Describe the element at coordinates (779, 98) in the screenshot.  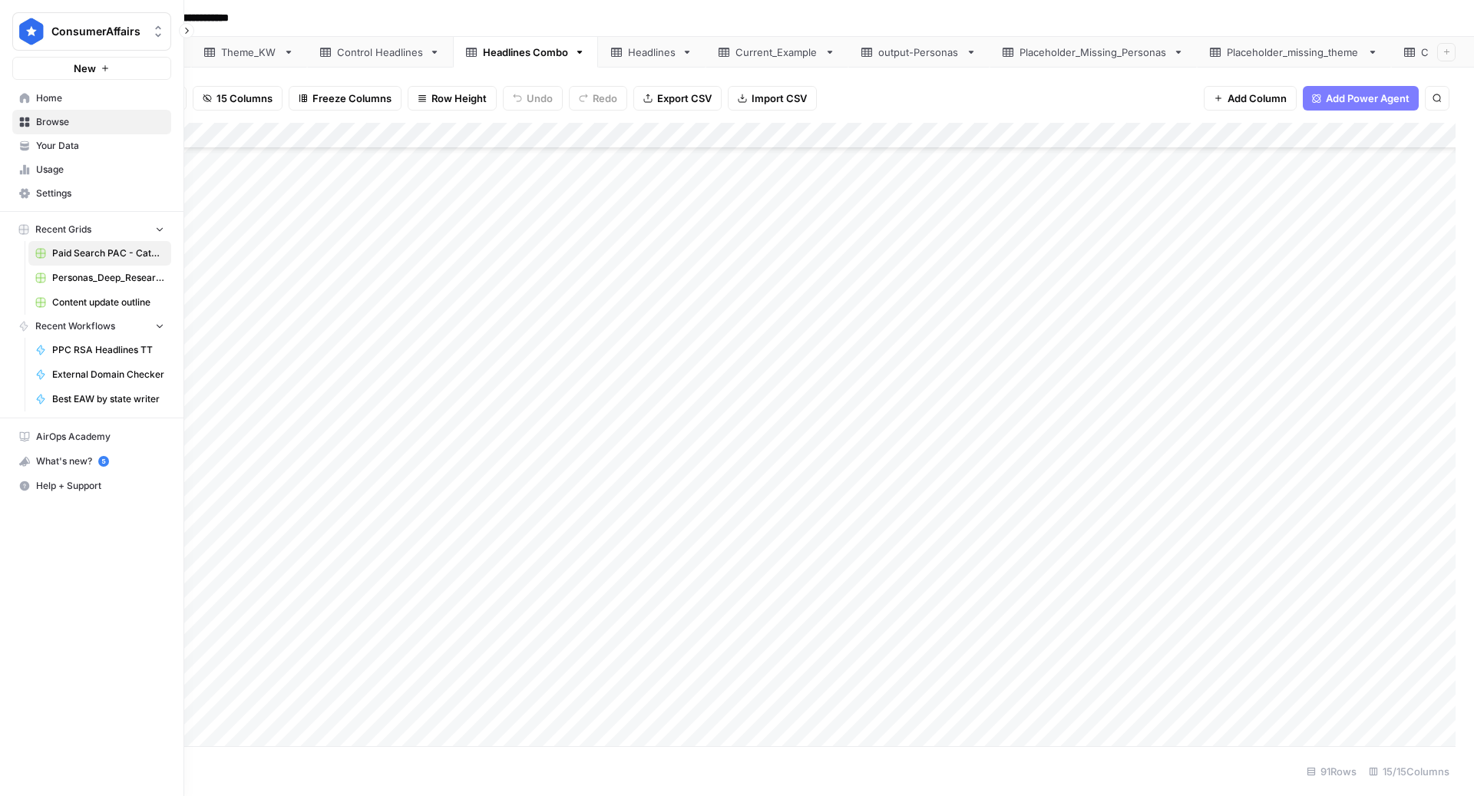
I see `span: Import CSV` at that location.